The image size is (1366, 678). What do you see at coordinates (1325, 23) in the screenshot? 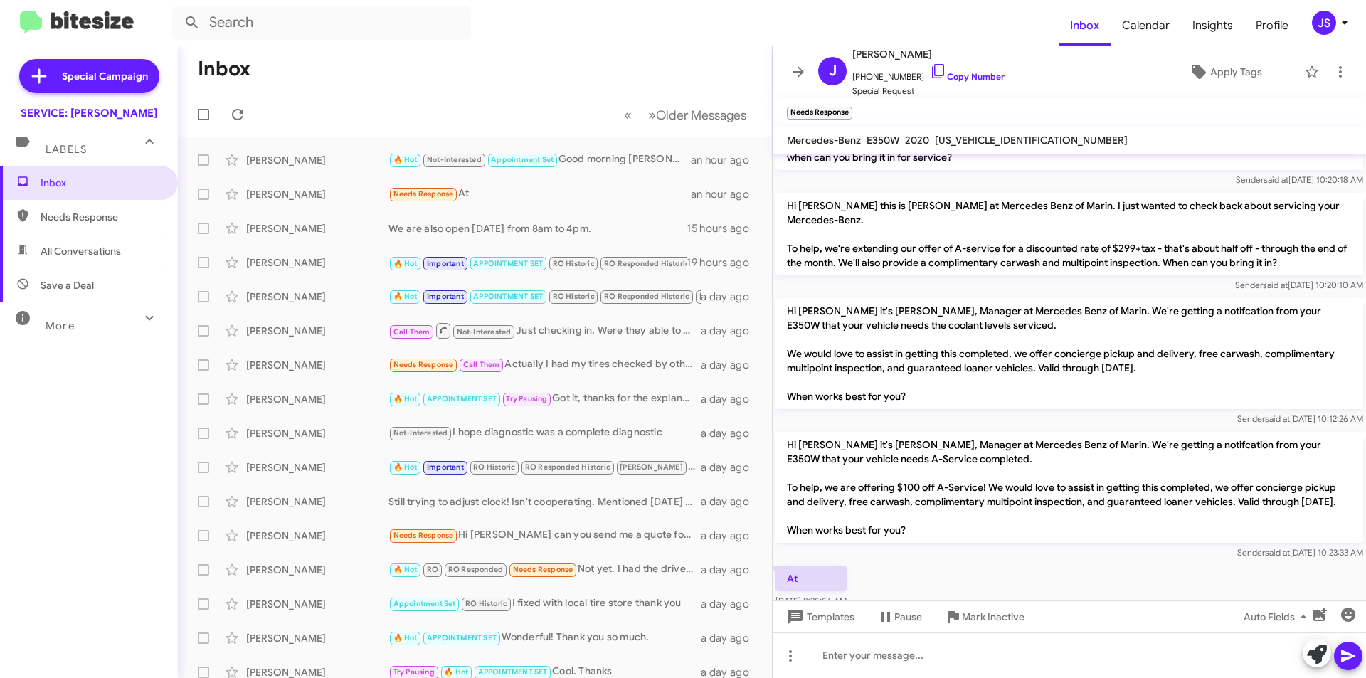
I see `button: JS` at bounding box center [1325, 23].